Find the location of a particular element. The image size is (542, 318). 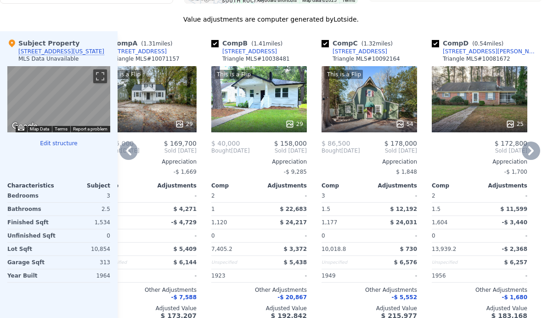

span: $ 24,031 is located at coordinates (403, 222).